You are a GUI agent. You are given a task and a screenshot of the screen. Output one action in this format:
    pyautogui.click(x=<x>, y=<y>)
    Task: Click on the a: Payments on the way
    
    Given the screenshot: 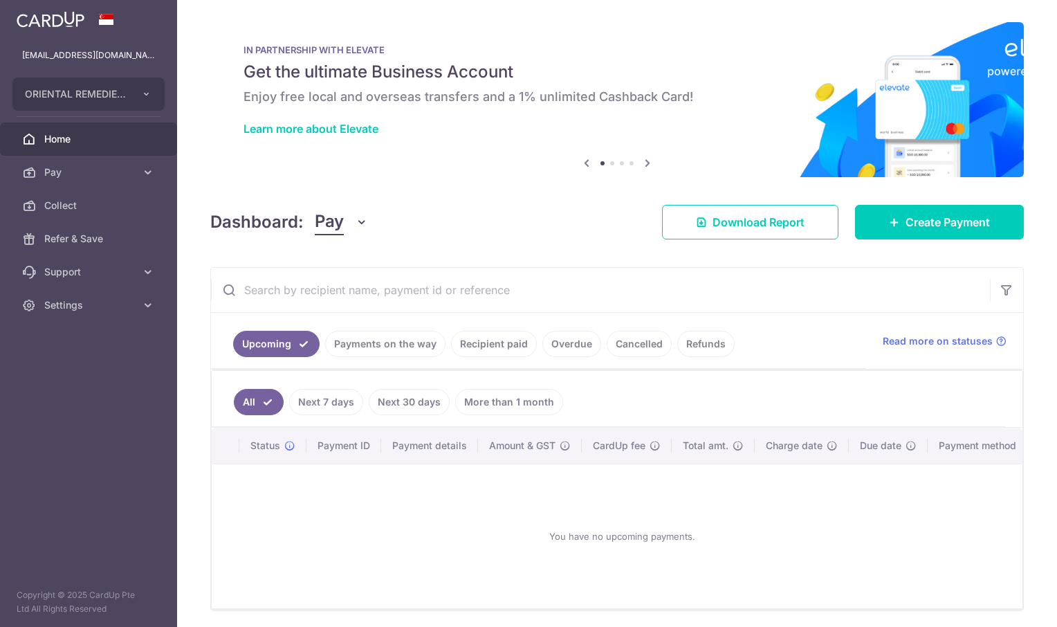 What is the action you would take?
    pyautogui.click(x=385, y=344)
    